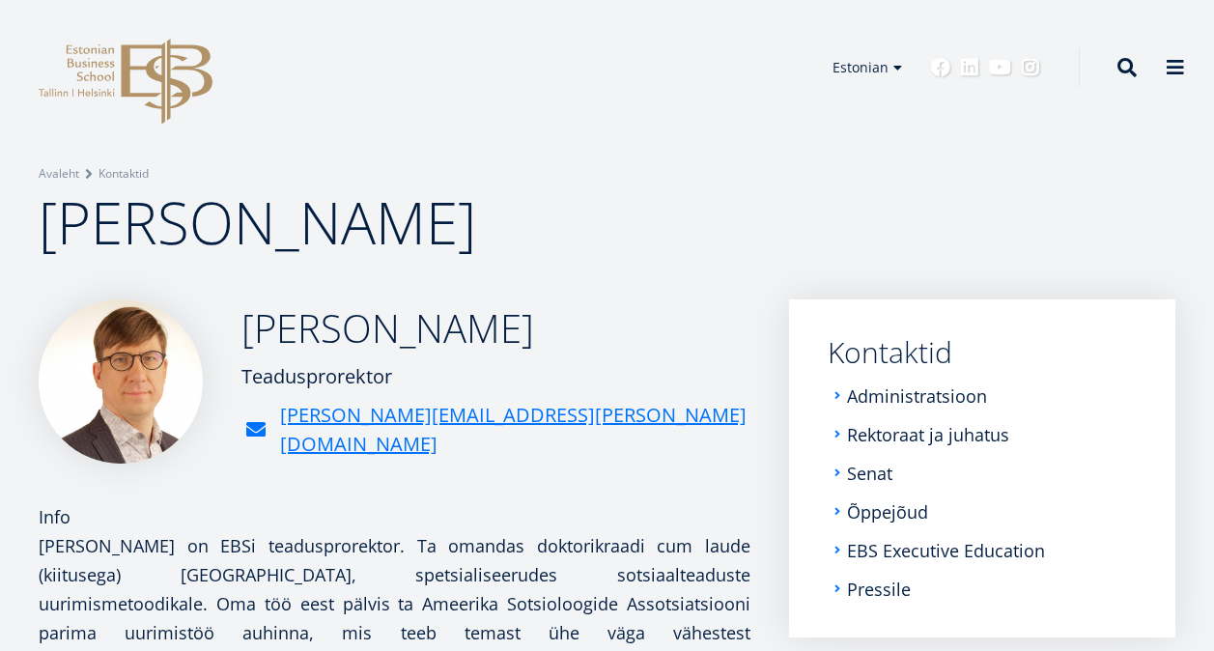  What do you see at coordinates (495, 377) in the screenshot?
I see `div: Teadusprorektor` at bounding box center [495, 377].